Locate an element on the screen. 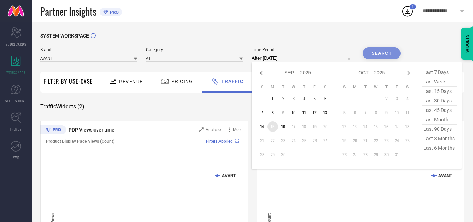 The width and height of the screenshot is (473, 222). td: Sat Sep 06 2025 is located at coordinates (325, 98).